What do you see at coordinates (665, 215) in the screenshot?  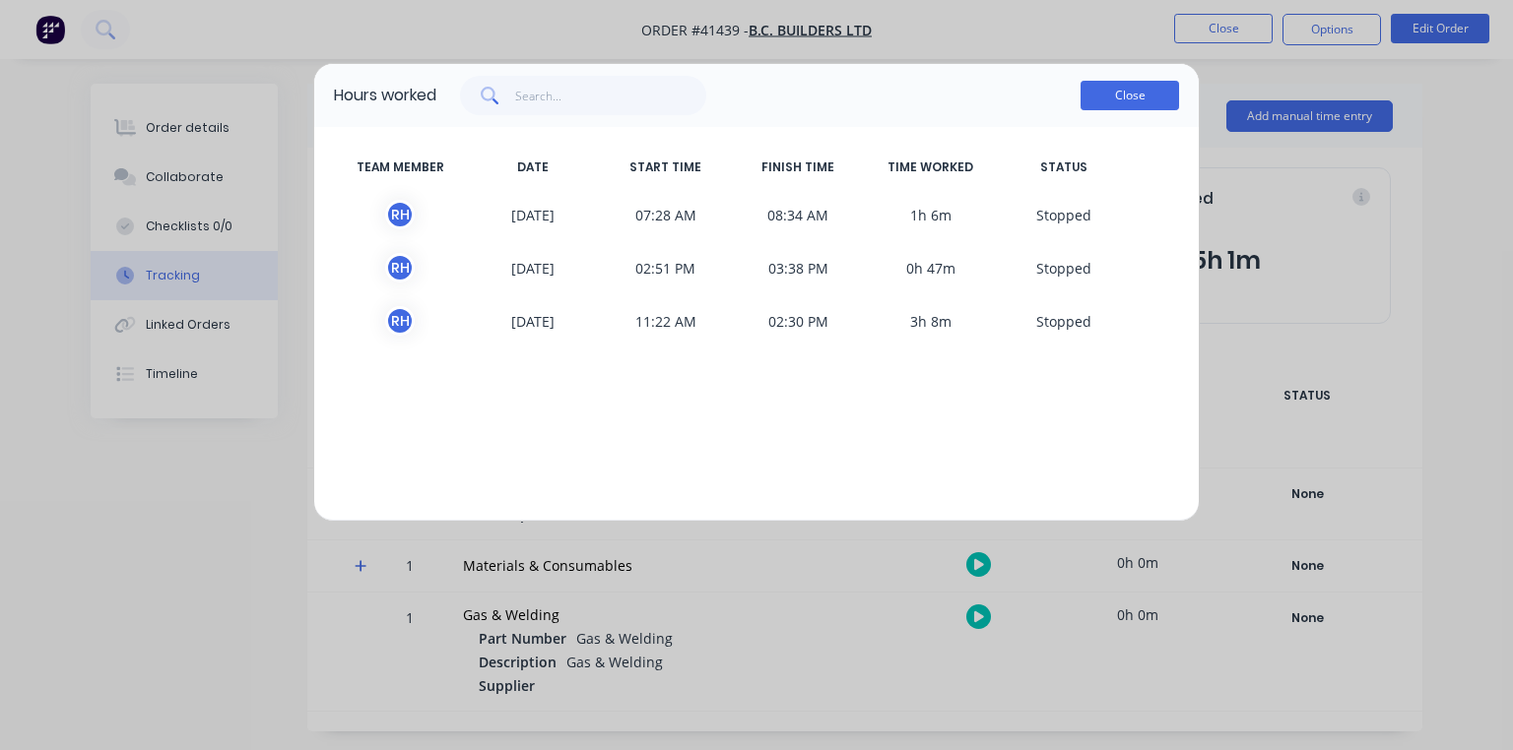 I see `span: 07:28 AM` at bounding box center [665, 215].